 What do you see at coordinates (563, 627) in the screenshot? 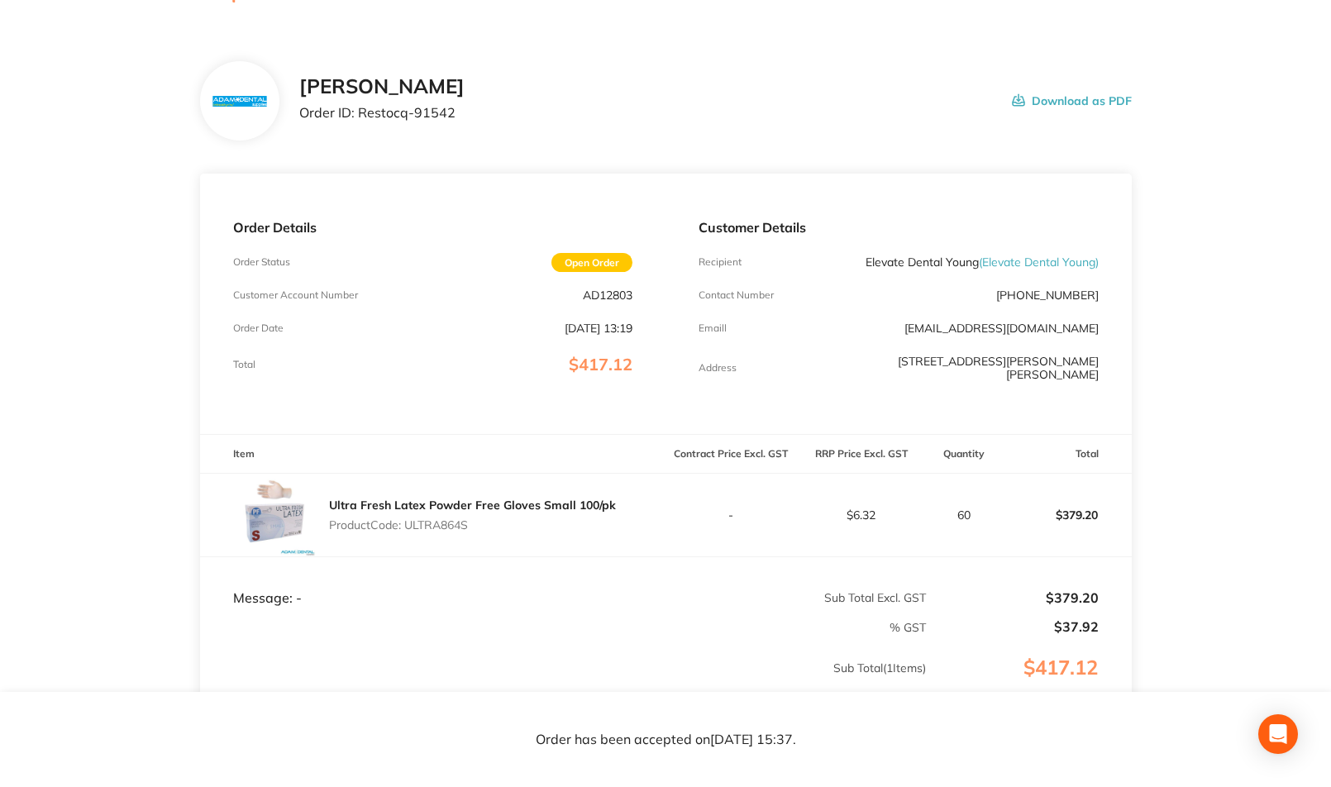
I see `p: % GST` at bounding box center [563, 627].